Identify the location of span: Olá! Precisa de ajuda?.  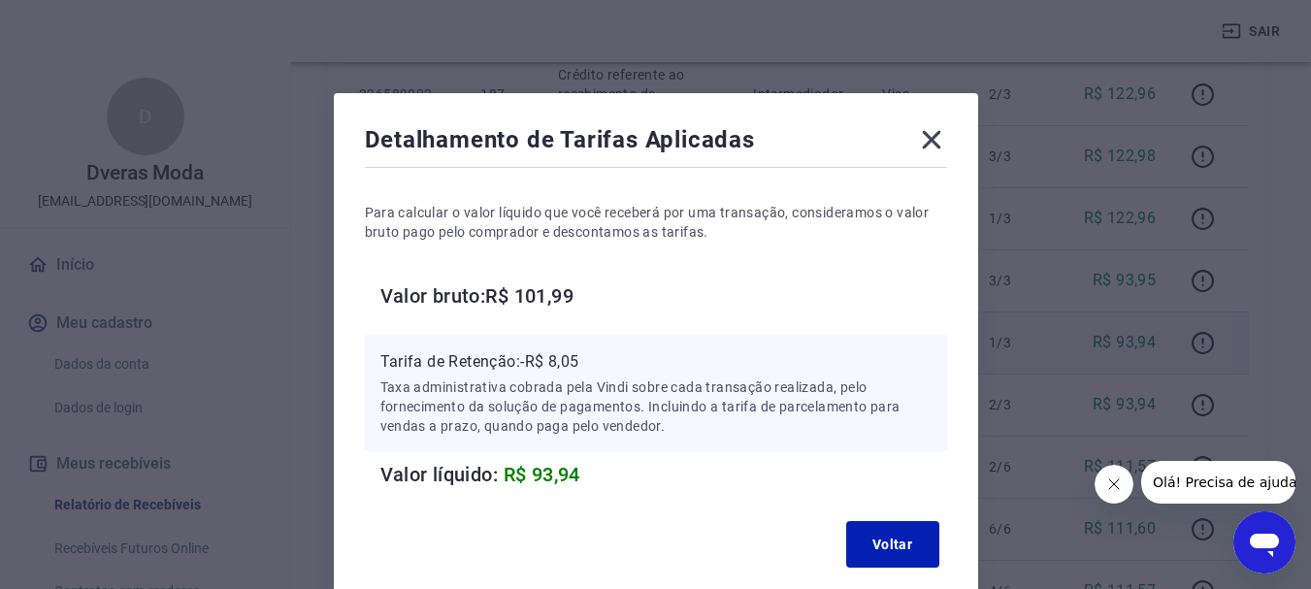
(87, 21).